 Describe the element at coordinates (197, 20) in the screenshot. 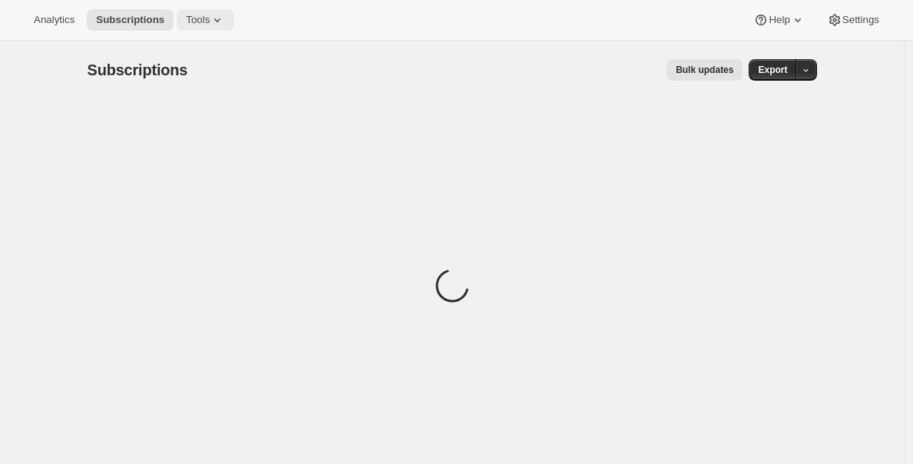

I see `span: Tools` at that location.